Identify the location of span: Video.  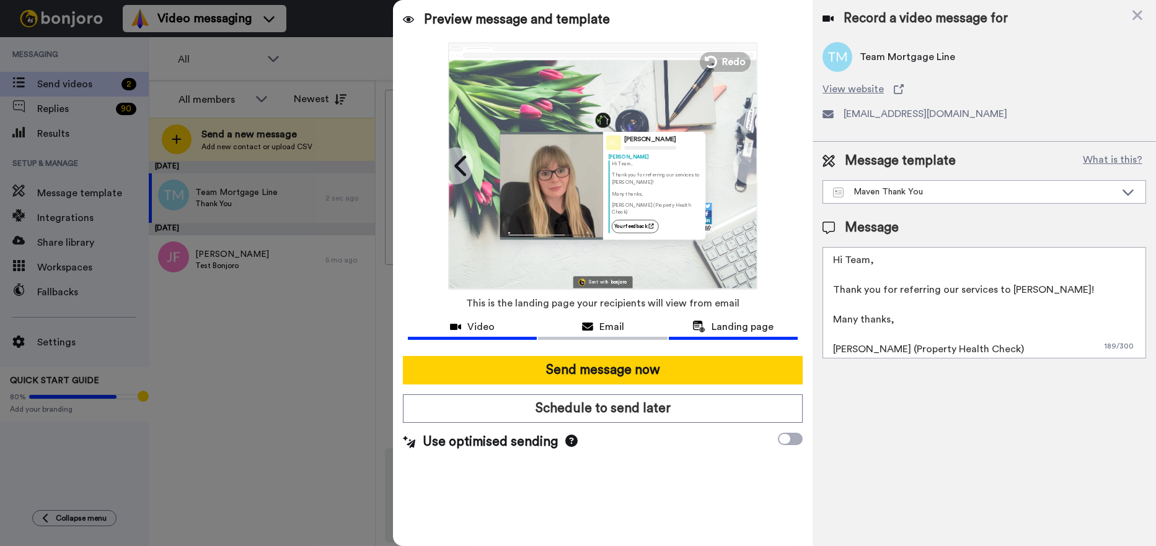
(481, 327).